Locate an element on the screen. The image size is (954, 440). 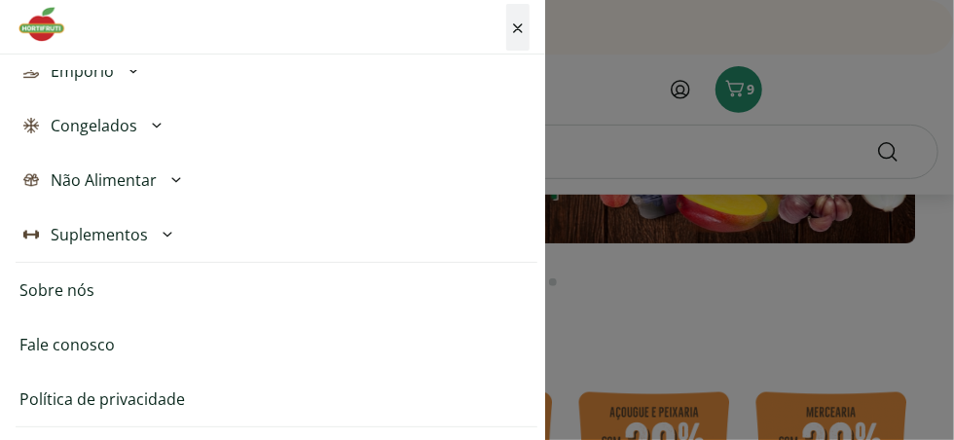
a: Fale conosco is located at coordinates (67, 344).